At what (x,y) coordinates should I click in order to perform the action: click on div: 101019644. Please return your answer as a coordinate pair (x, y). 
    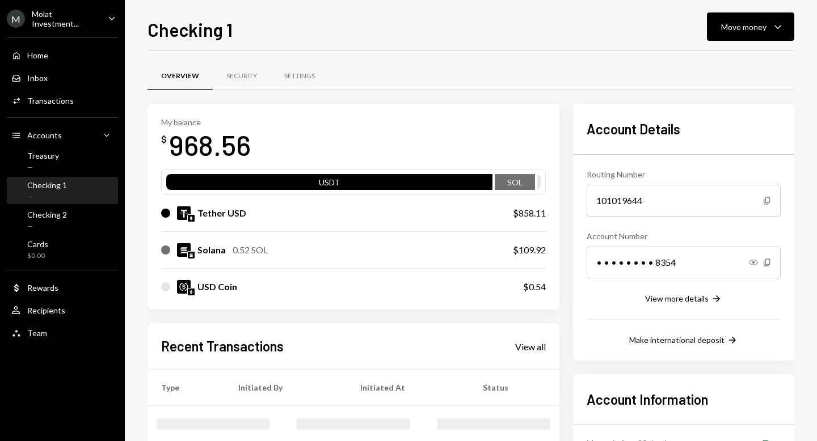
    Looking at the image, I should click on (683, 201).